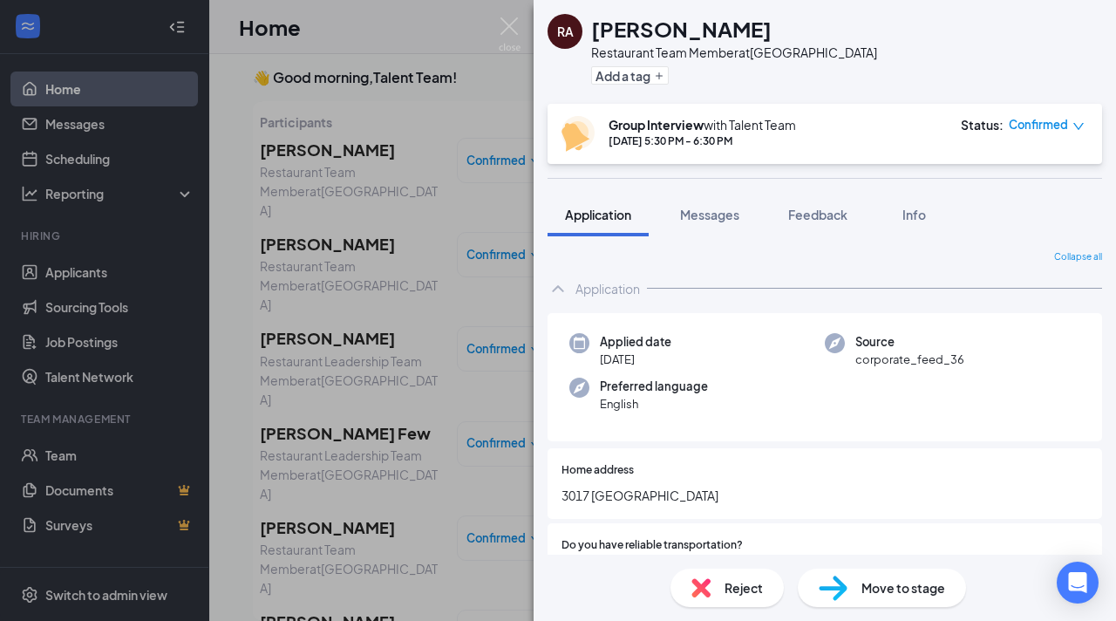 This screenshot has height=621, width=1116. What do you see at coordinates (1038, 125) in the screenshot?
I see `span: Confirmed` at bounding box center [1038, 125].